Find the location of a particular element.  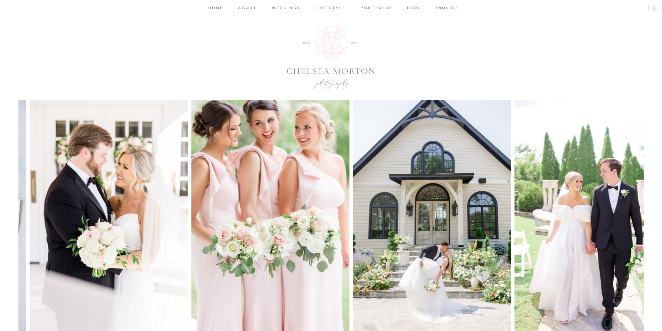

a: portfolio is located at coordinates (376, 8).